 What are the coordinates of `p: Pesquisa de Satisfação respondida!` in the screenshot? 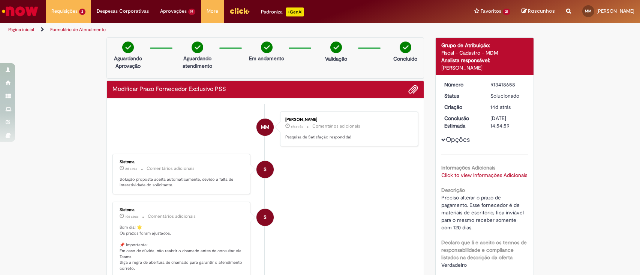 It's located at (347, 138).